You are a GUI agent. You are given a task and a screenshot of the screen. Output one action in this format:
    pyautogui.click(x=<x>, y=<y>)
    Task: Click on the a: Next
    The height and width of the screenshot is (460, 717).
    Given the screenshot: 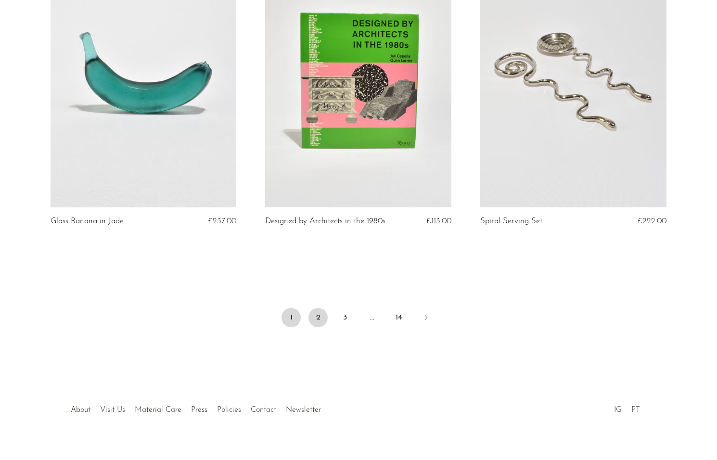 What is the action you would take?
    pyautogui.click(x=426, y=318)
    